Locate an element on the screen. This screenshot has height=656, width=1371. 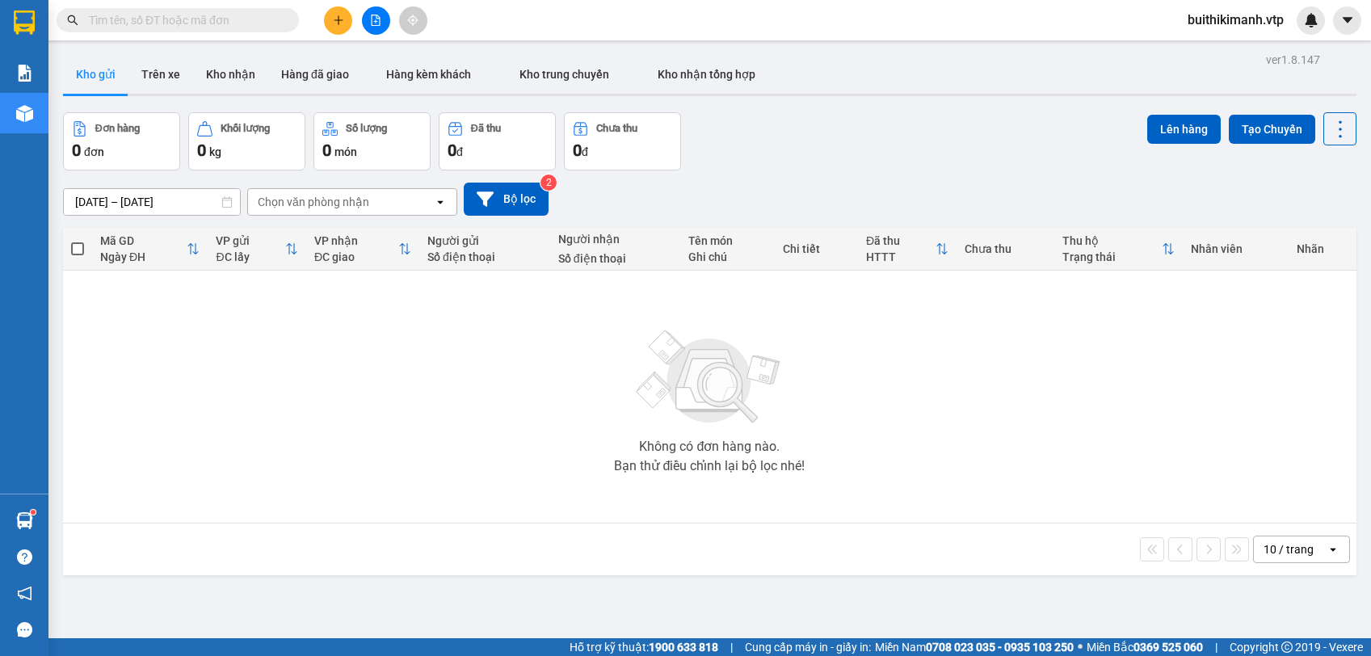
strong: 1900 633 818 is located at coordinates (683, 647).